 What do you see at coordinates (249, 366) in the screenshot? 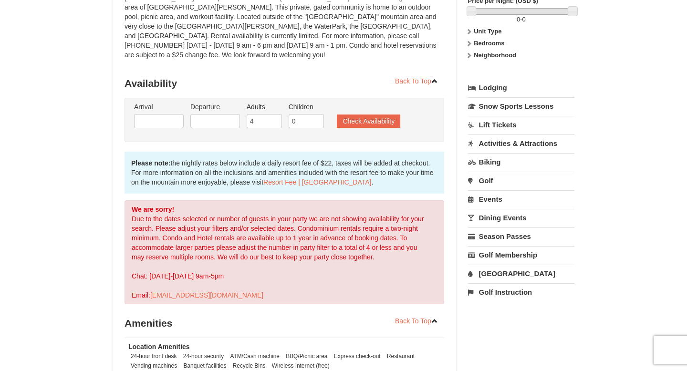
I see `li: Recycle Bins` at bounding box center [249, 366].